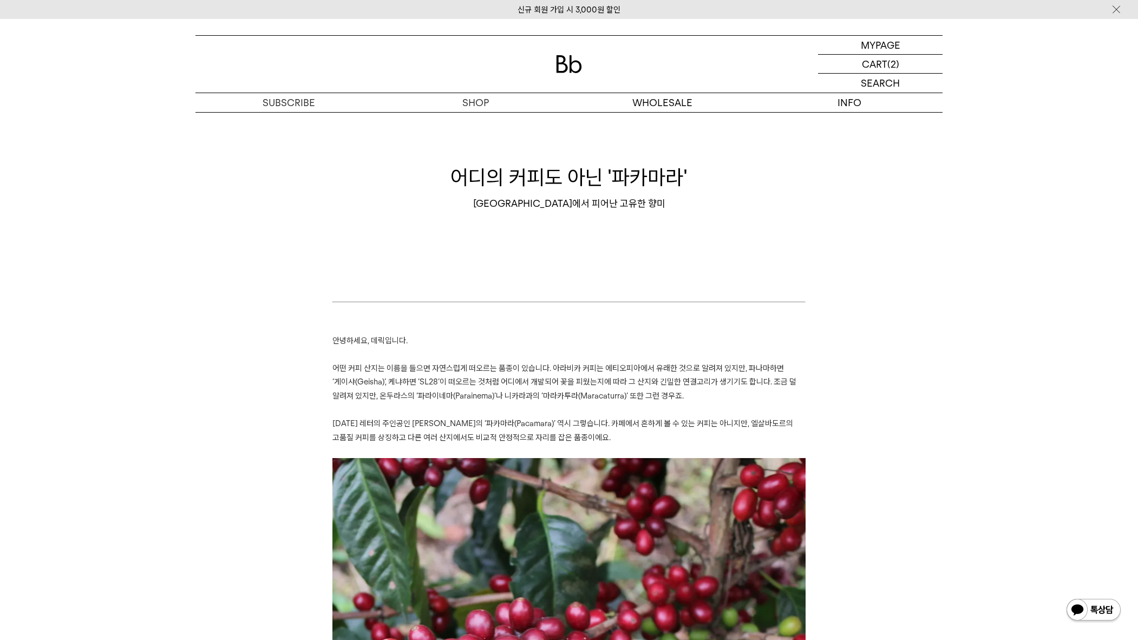 The image size is (1138, 640). Describe the element at coordinates (289, 102) in the screenshot. I see `a: SUBSCRIBE` at that location.